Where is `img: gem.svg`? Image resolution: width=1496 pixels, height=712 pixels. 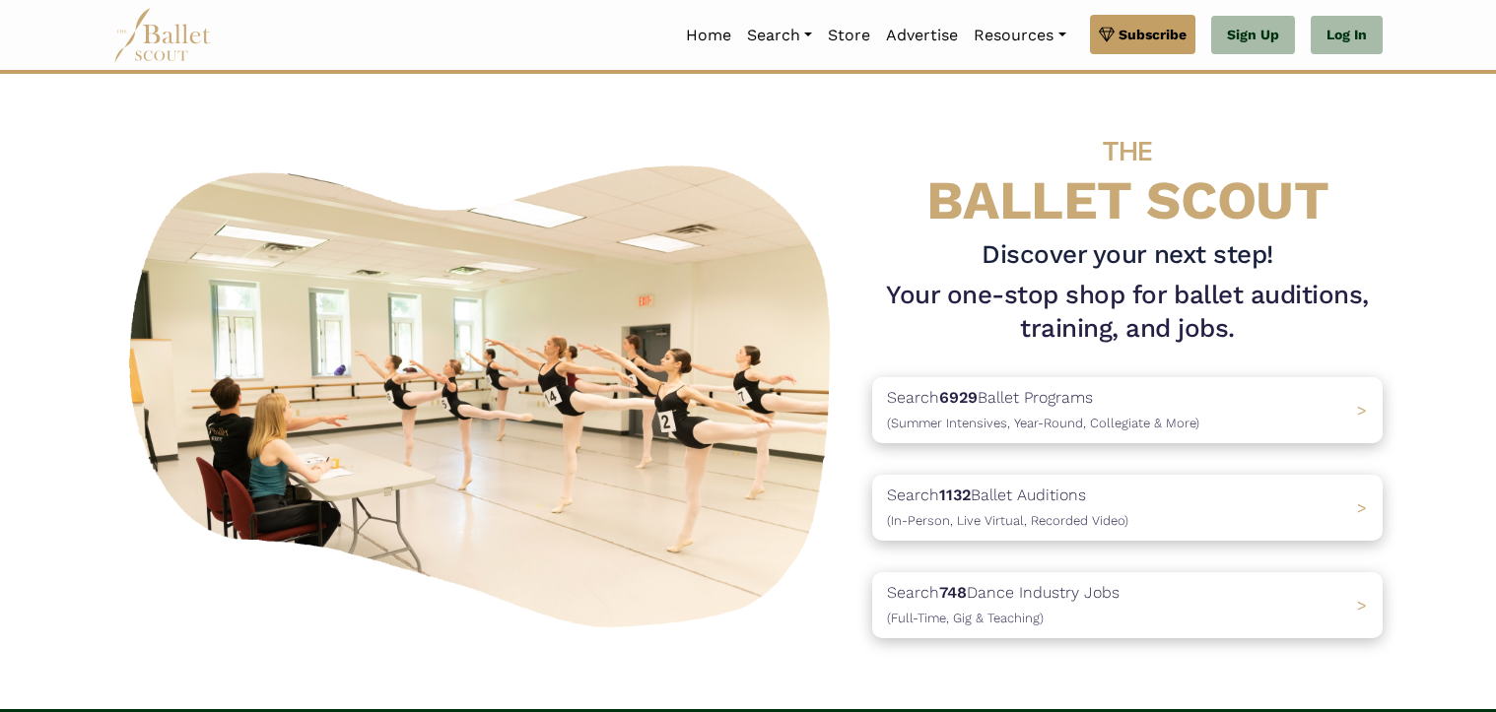
img: gem.svg is located at coordinates (1107, 34).